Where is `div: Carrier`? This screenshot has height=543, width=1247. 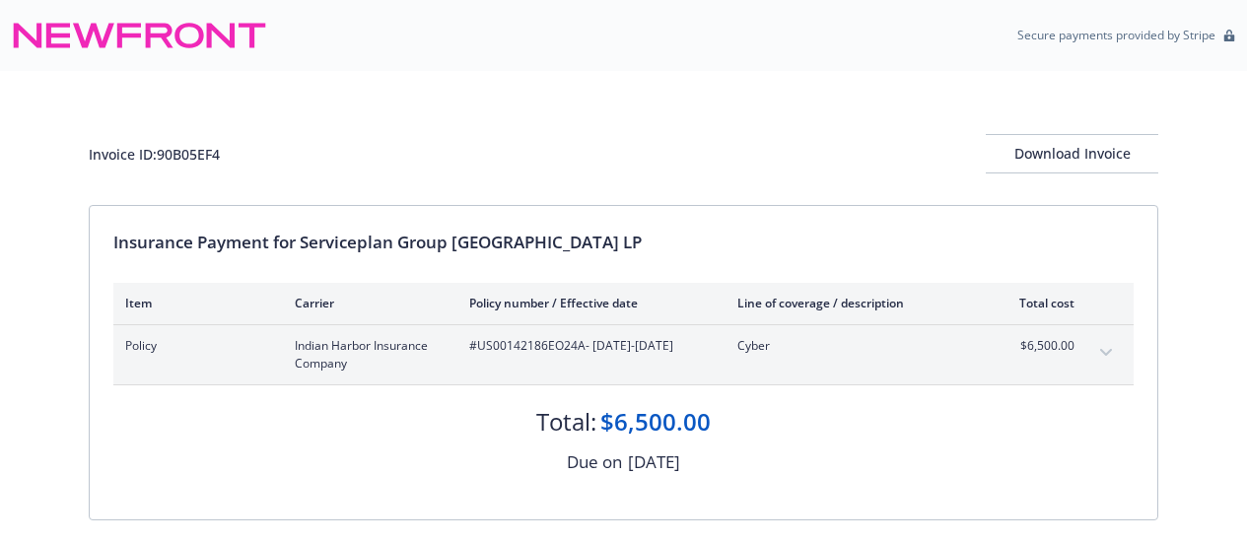 div: Carrier is located at coordinates (366, 303).